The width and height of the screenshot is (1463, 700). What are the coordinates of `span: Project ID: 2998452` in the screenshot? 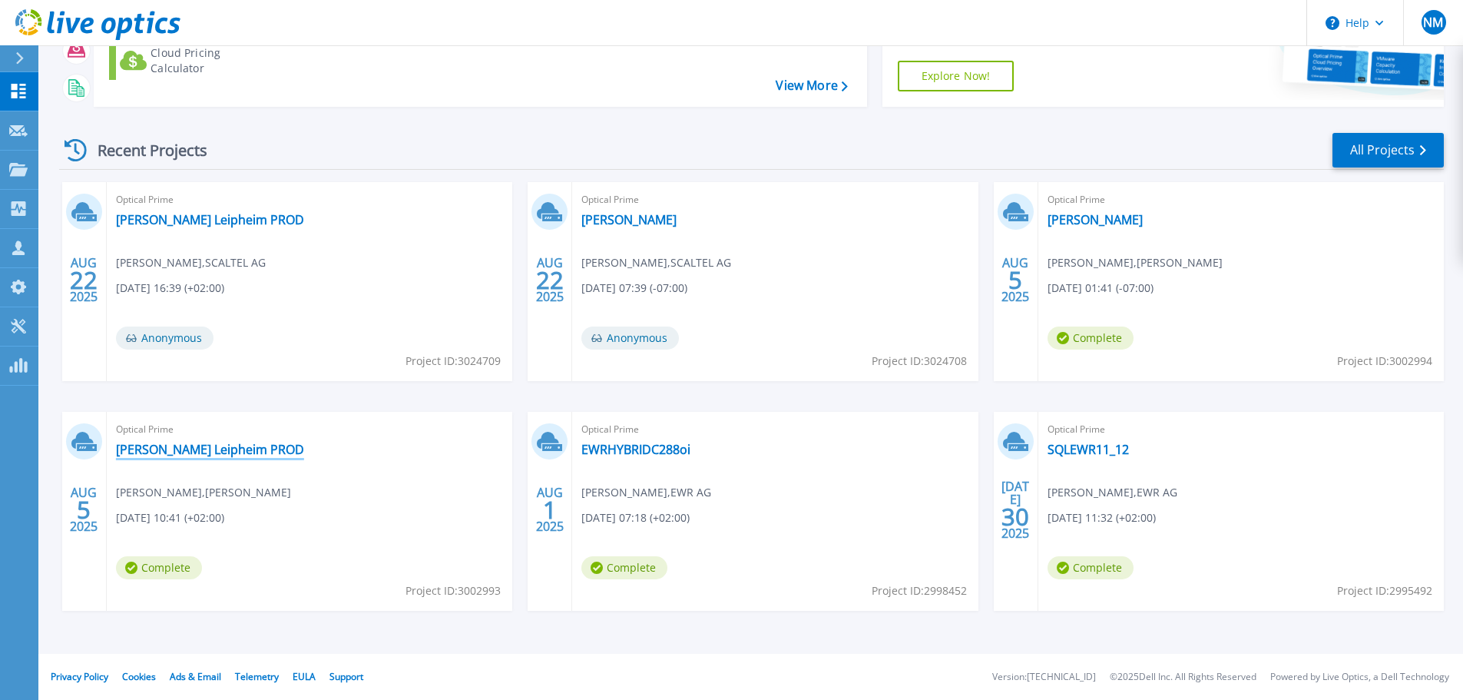 It's located at (919, 591).